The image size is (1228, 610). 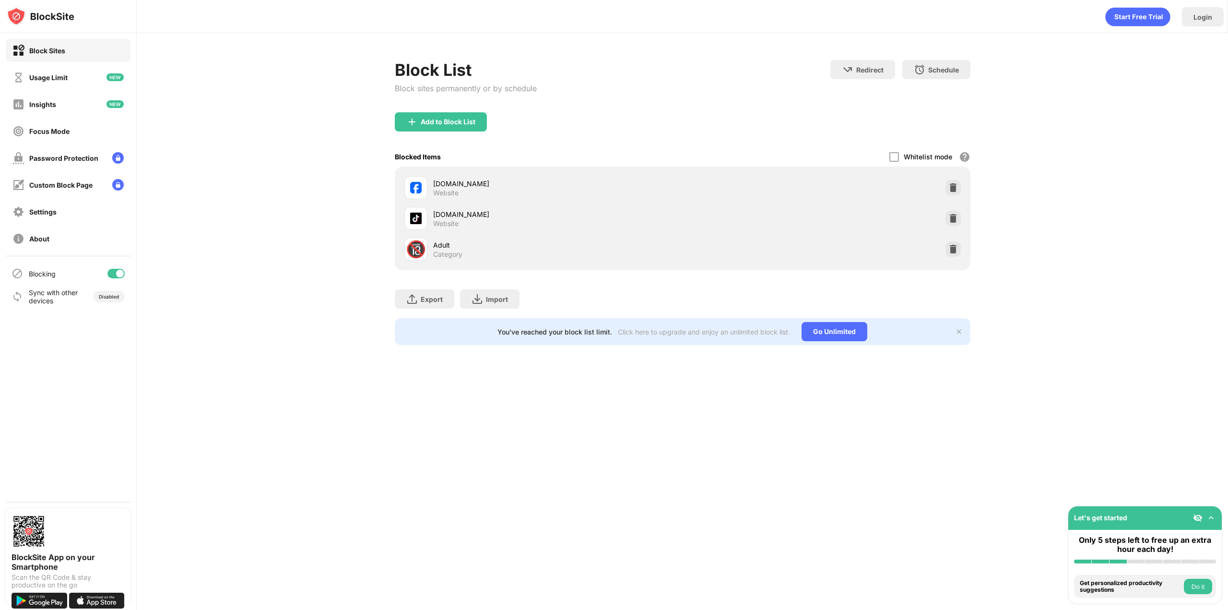 What do you see at coordinates (1203, 17) in the screenshot?
I see `div: Login` at bounding box center [1203, 17].